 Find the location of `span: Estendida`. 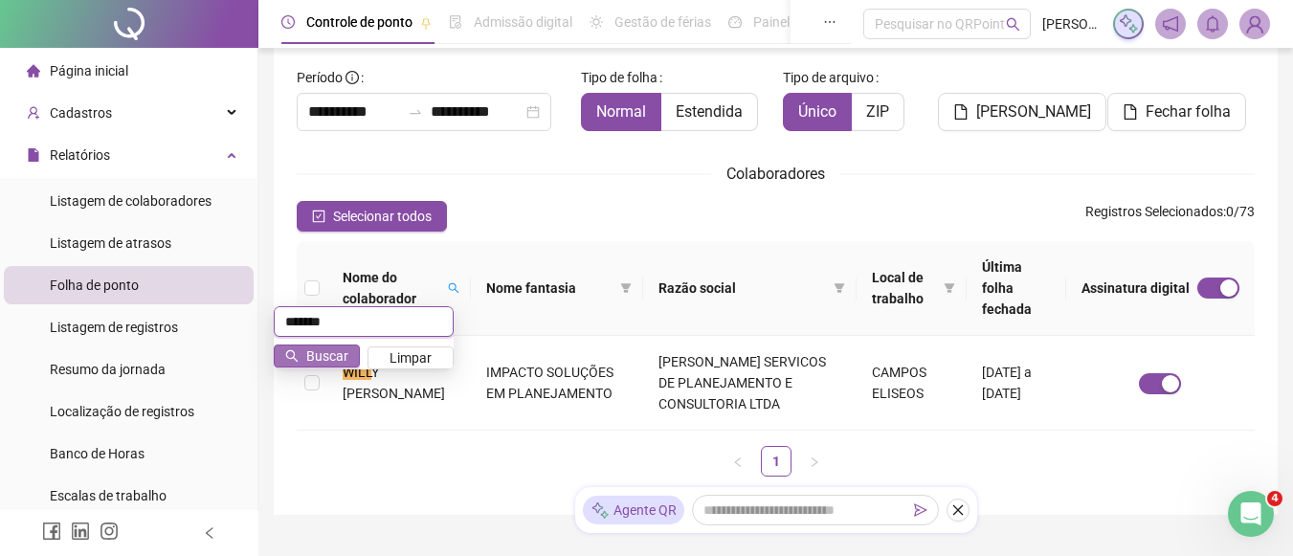

span: Estendida is located at coordinates (709, 111).